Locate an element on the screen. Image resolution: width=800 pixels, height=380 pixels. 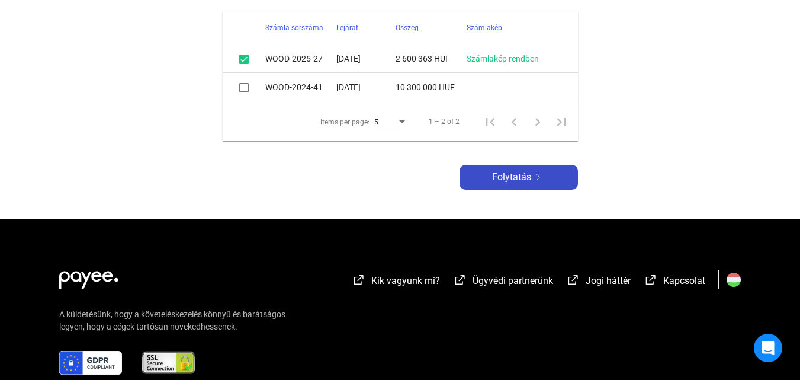
td: 2 600 363 HUF is located at coordinates (431, 59).